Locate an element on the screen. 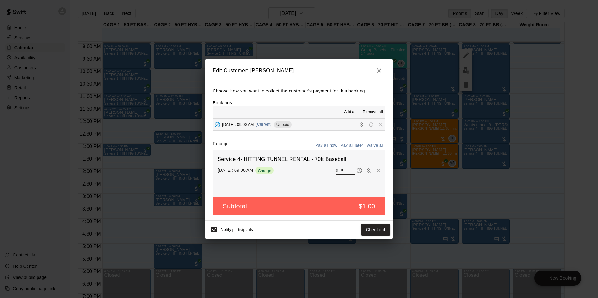  button: Pay all now is located at coordinates (326, 145).